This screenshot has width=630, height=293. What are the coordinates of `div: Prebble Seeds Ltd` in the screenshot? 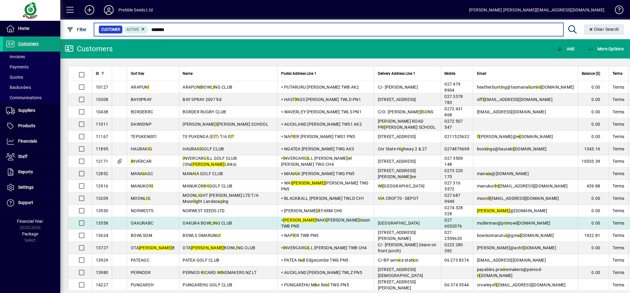 It's located at (136, 10).